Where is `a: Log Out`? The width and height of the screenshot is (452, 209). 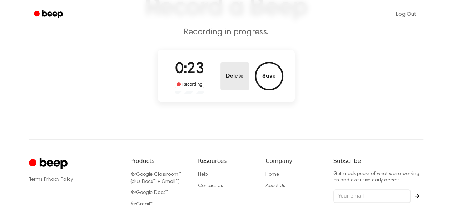
a: Log Out is located at coordinates (406, 14).